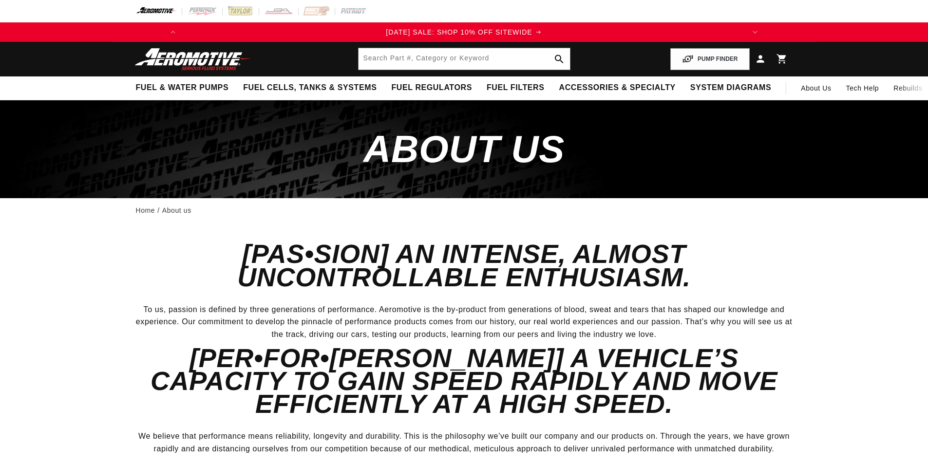  Describe the element at coordinates (617, 88) in the screenshot. I see `span: Accessories & Specialty` at that location.